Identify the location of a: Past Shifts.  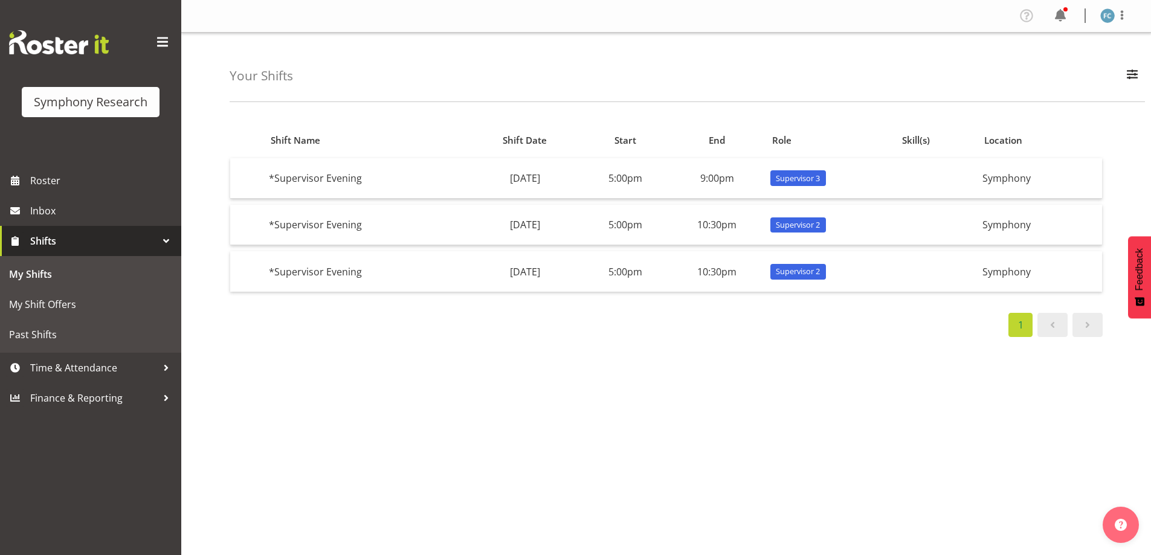
(91, 335).